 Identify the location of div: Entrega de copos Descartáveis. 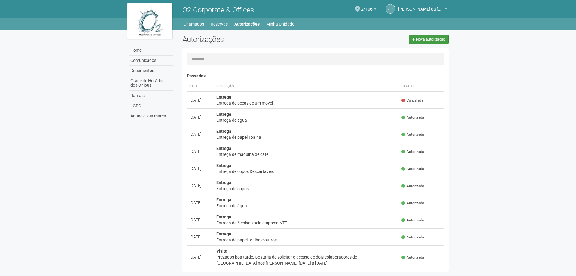
(306, 172).